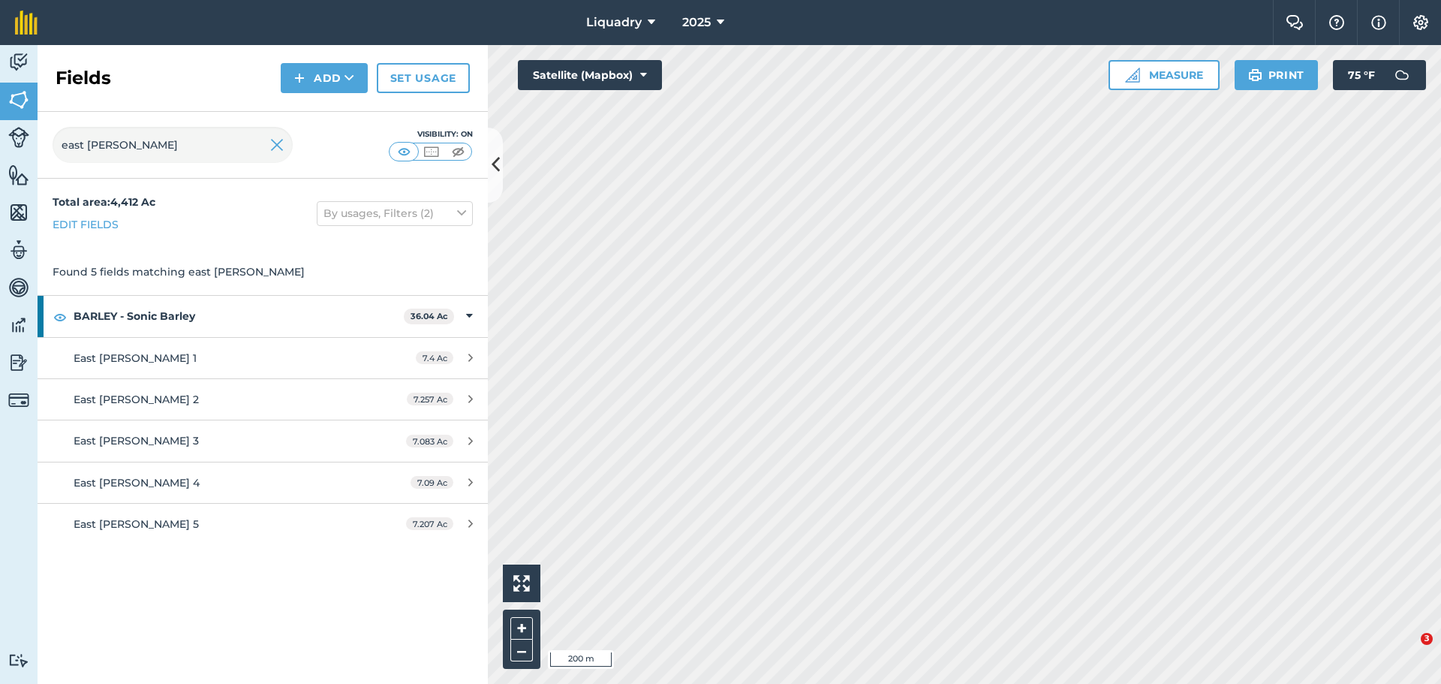  What do you see at coordinates (26, 23) in the screenshot?
I see `img: fieldmargin Logo` at bounding box center [26, 23].